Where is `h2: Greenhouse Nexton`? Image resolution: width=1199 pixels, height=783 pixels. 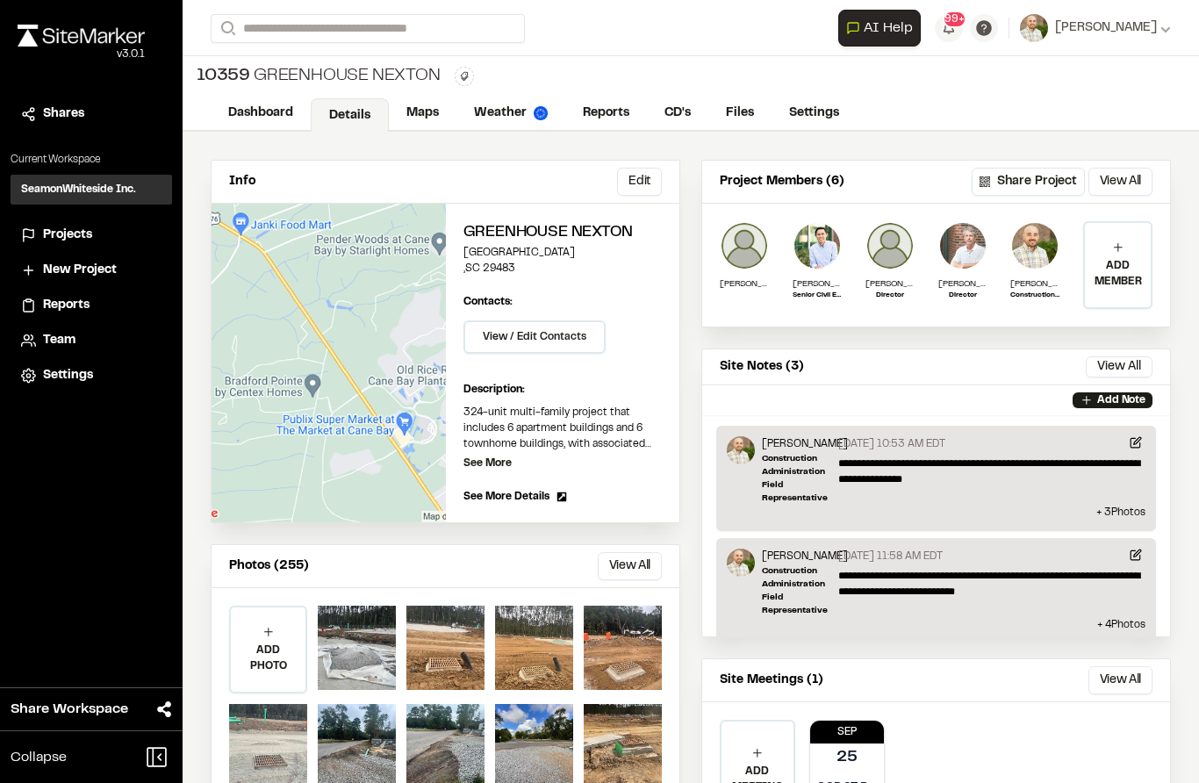 h2: Greenhouse Nexton is located at coordinates (563, 233).